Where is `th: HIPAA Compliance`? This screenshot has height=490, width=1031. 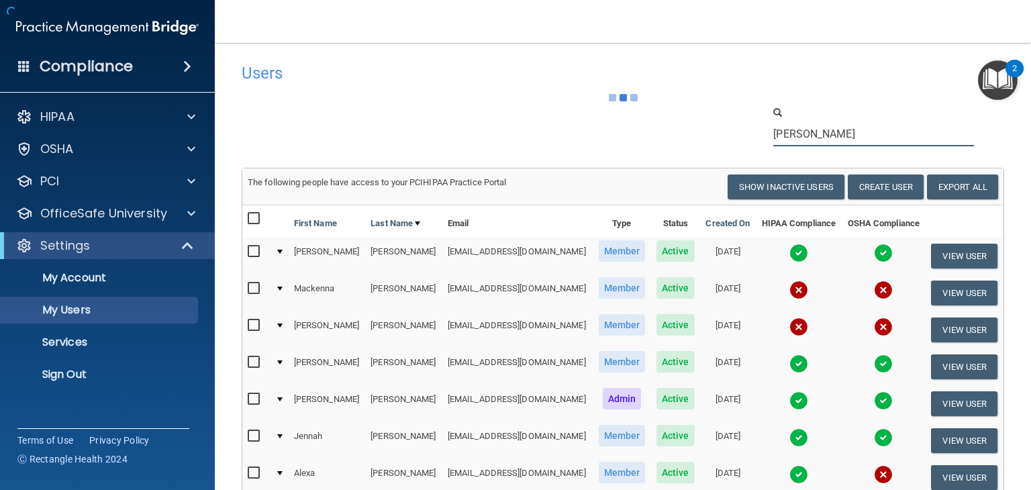 th: HIPAA Compliance is located at coordinates (799, 222).